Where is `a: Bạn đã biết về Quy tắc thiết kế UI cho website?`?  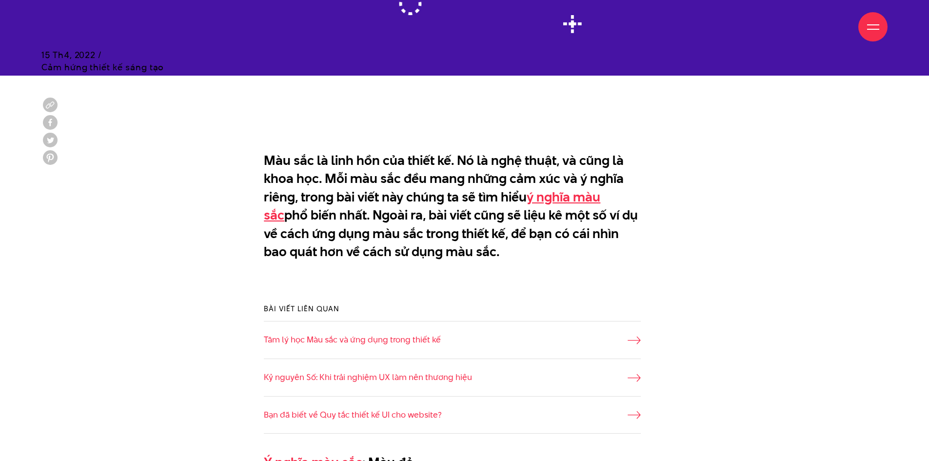 a: Bạn đã biết về Quy tắc thiết kế UI cho website? is located at coordinates (452, 415).